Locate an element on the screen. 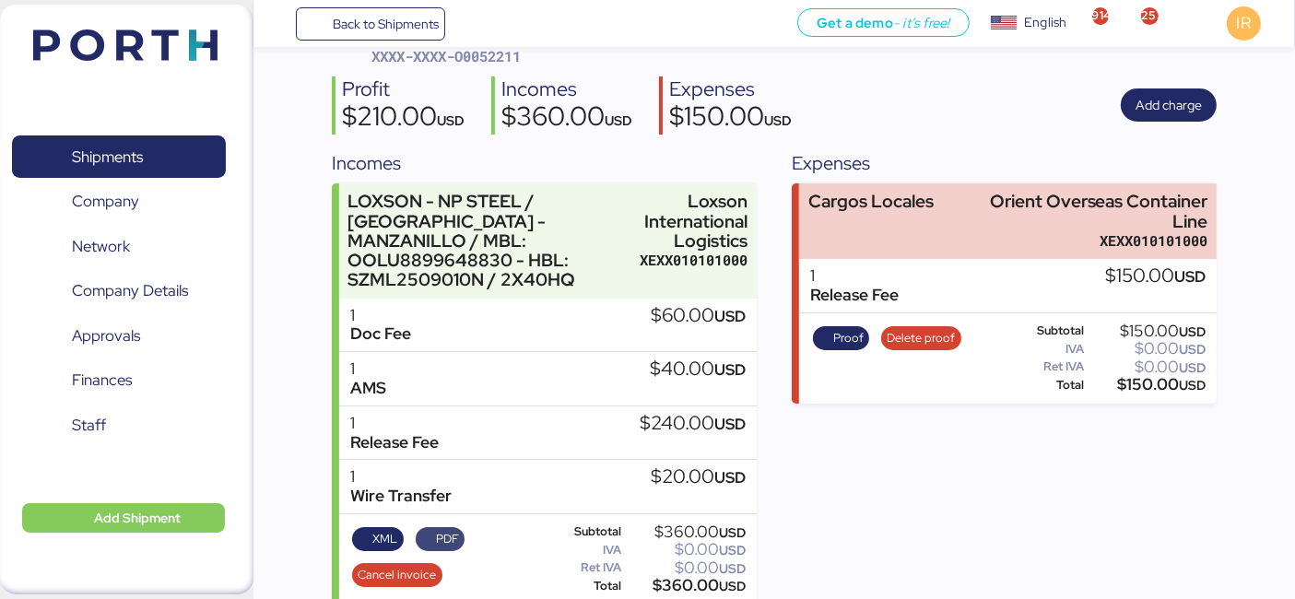 The height and width of the screenshot is (599, 1295). span: IR is located at coordinates (1244, 23).